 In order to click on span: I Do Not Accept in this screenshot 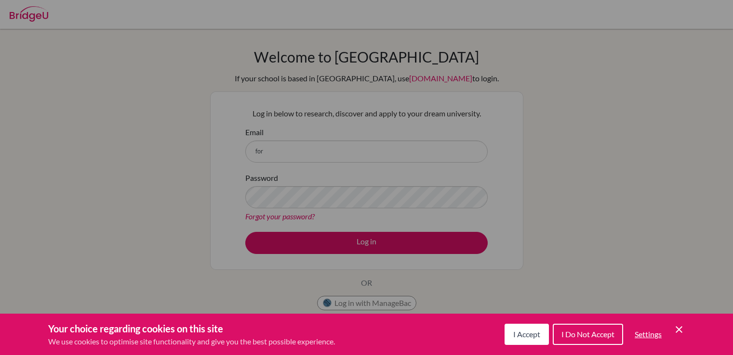, I will do `click(588, 334)`.